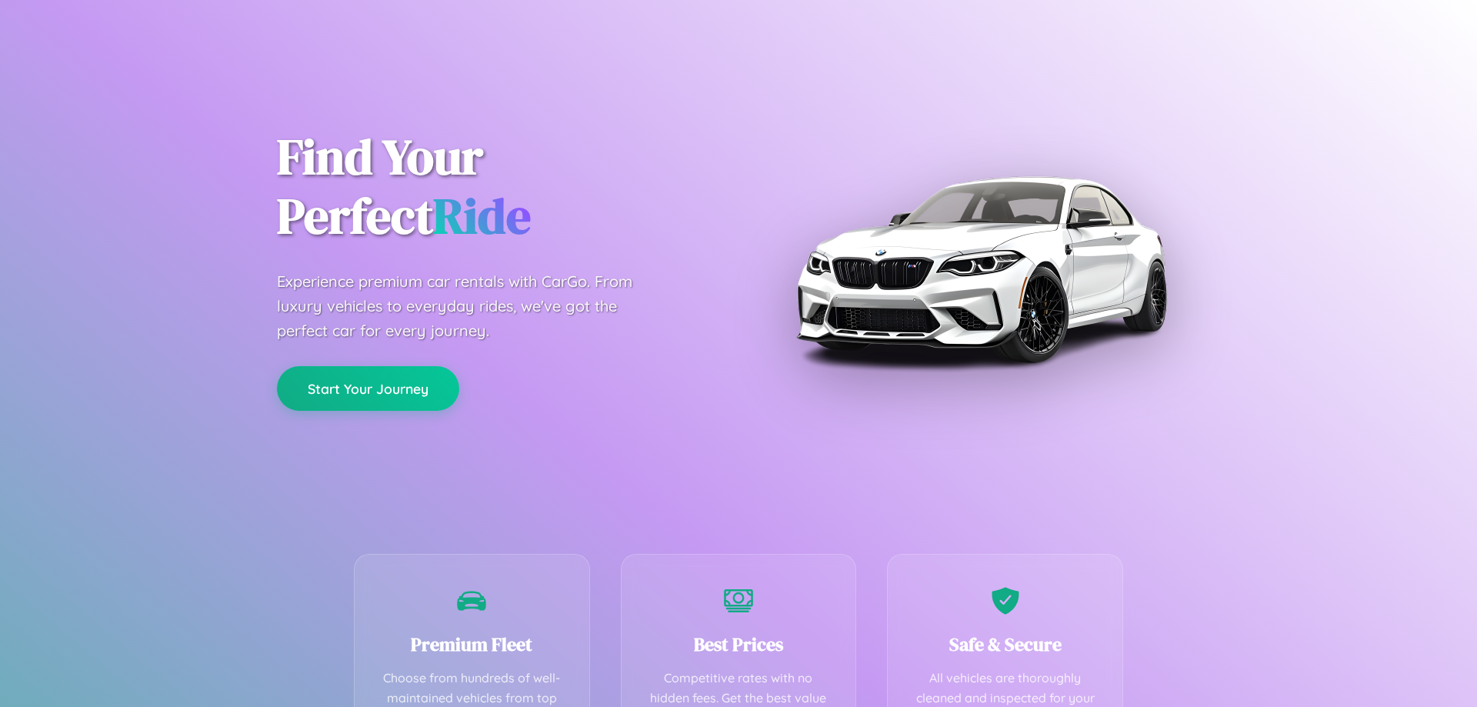 This screenshot has height=707, width=1477. Describe the element at coordinates (482, 215) in the screenshot. I see `span: Ride` at that location.